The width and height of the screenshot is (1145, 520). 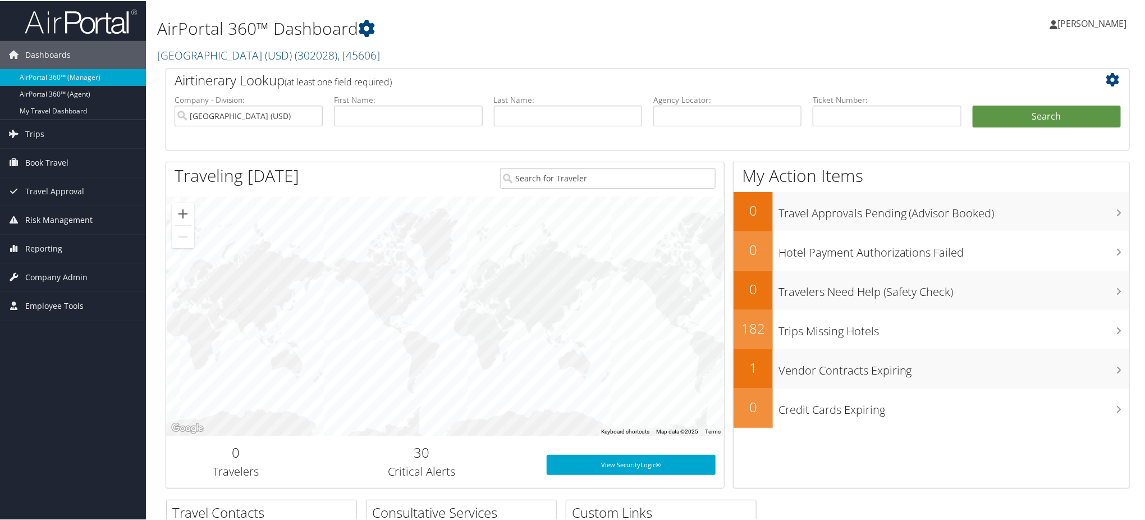 I want to click on h1: AirPortal 360™ Dashboard, so click(x=484, y=28).